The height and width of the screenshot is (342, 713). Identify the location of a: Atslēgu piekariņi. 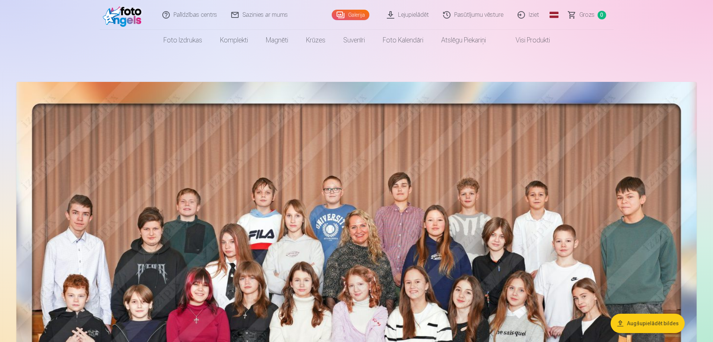
(463, 40).